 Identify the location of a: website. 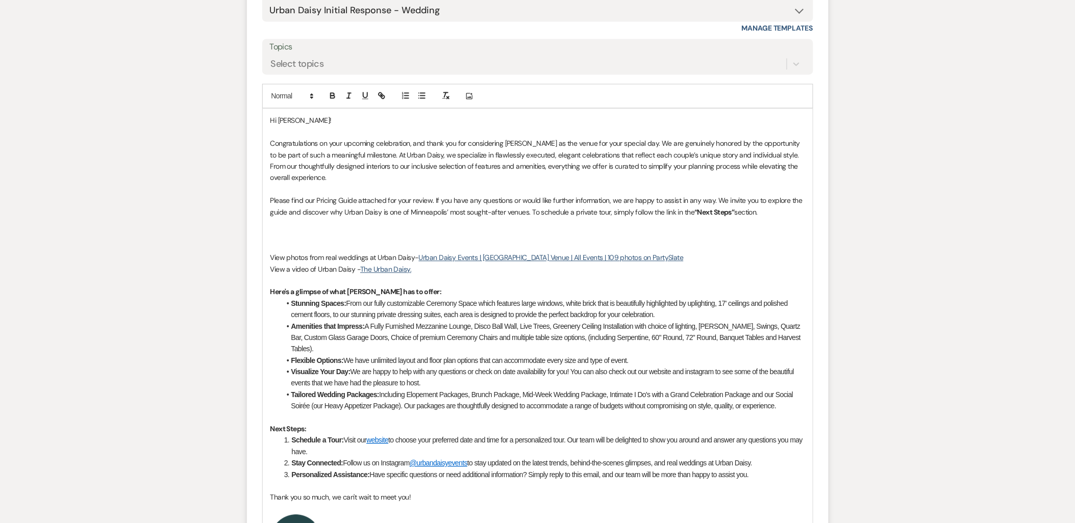
(377, 440).